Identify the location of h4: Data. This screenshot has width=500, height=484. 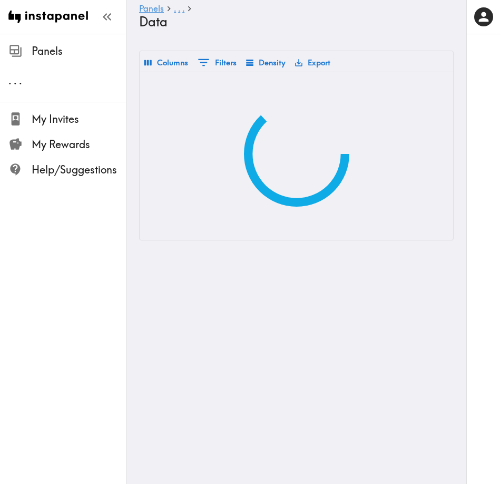
(292, 22).